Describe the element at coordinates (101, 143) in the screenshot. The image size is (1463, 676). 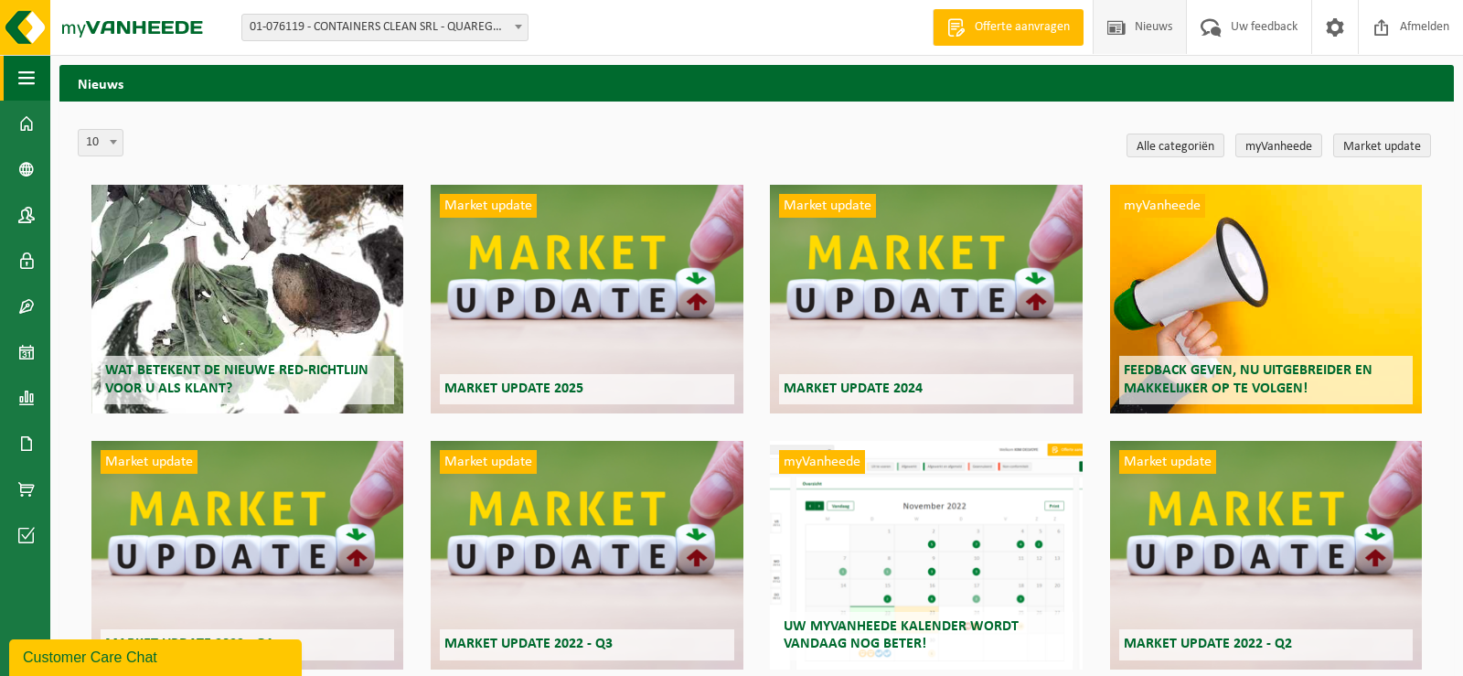
I see `span: 10` at that location.